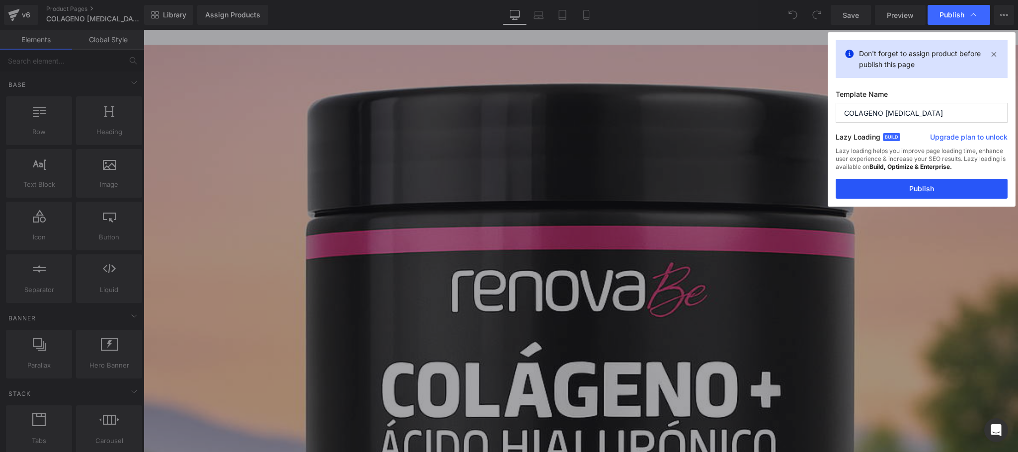 The width and height of the screenshot is (1018, 452). What do you see at coordinates (858, 139) in the screenshot?
I see `label: Lazy Loading` at bounding box center [858, 139].